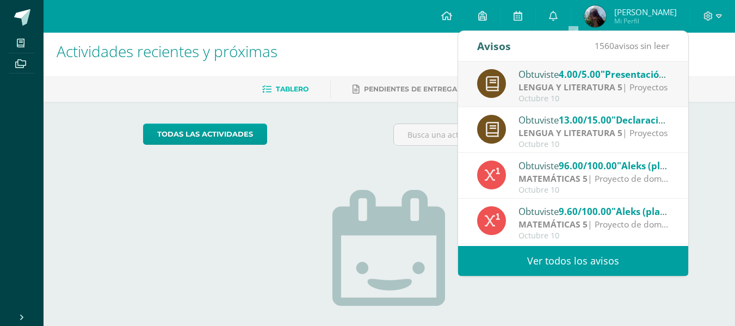 This screenshot has width=735, height=326. What do you see at coordinates (604, 46) in the screenshot?
I see `span: 1560` at bounding box center [604, 46].